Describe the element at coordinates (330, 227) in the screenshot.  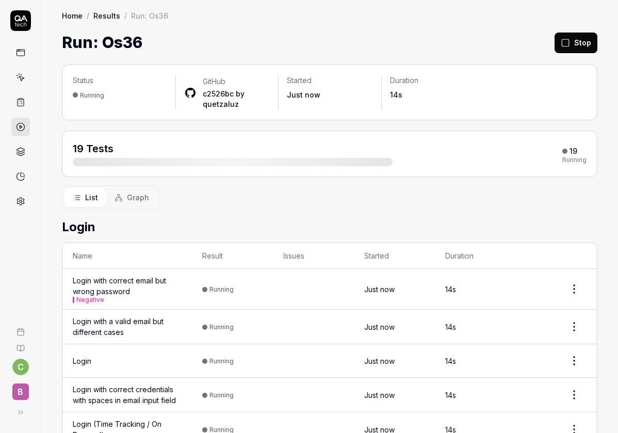
I see `h2: Login` at that location.